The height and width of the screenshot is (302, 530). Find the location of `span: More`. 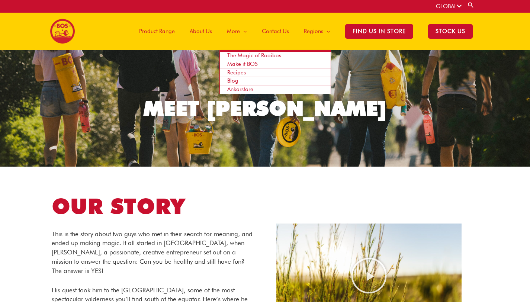

span: More is located at coordinates (233, 31).